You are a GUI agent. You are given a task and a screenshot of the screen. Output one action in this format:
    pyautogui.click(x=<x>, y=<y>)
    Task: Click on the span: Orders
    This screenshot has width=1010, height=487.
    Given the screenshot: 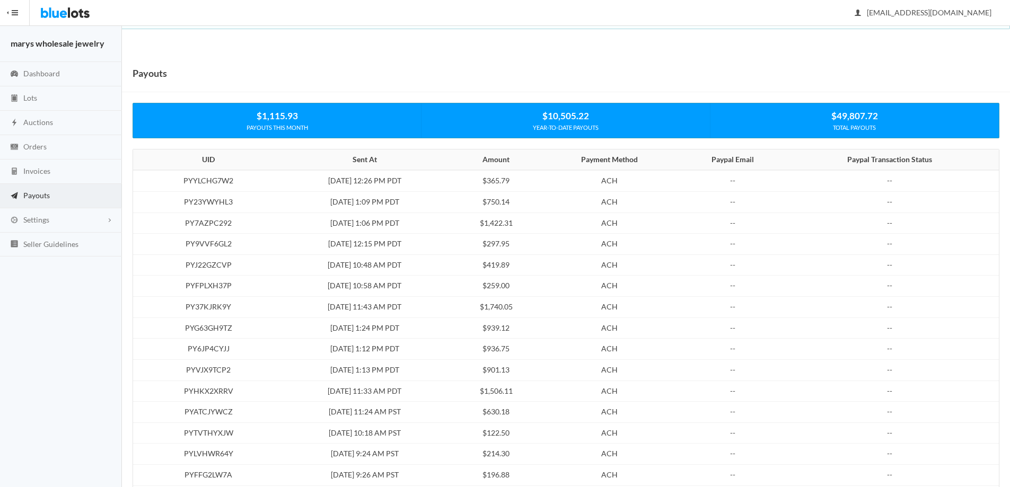 What is the action you would take?
    pyautogui.click(x=35, y=146)
    